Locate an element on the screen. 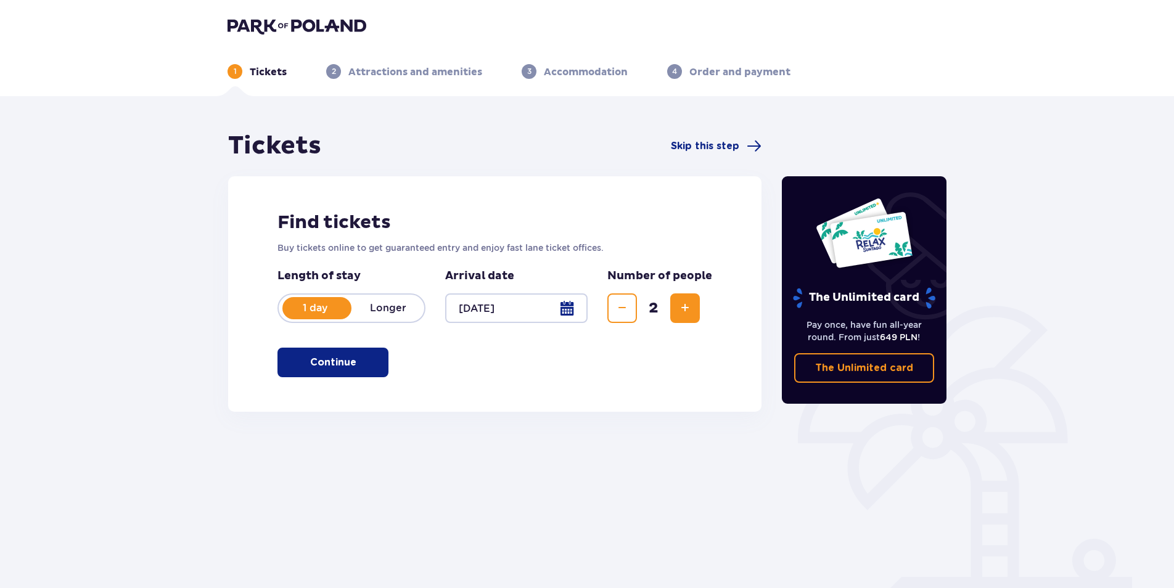  div: 1Tickets is located at coordinates (257, 72).